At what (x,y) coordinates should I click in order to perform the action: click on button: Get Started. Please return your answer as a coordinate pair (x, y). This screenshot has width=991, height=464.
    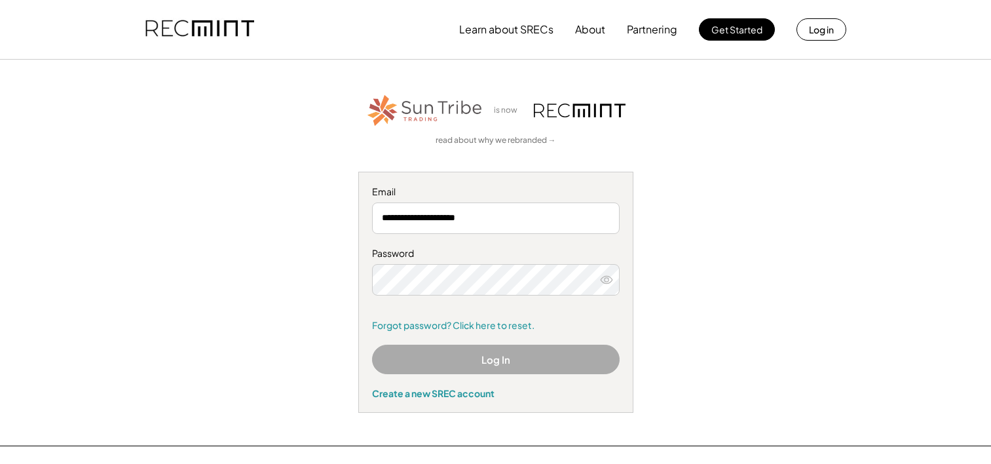
    Looking at the image, I should click on (737, 29).